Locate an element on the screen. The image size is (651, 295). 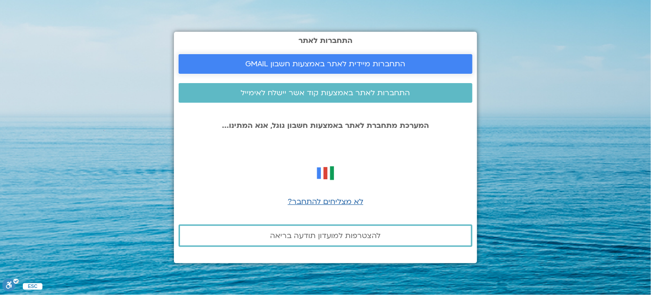
span: לא מצליחים להתחבר? is located at coordinates (326, 202).